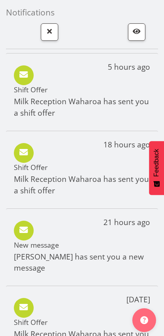 The image size is (164, 336). Describe the element at coordinates (79, 12) in the screenshot. I see `h4: Notifications` at that location.